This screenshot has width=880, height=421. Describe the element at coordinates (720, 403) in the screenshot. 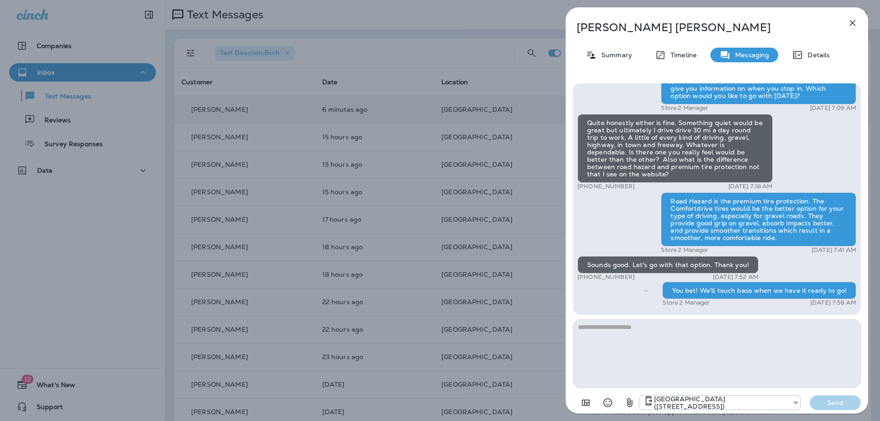

I see `div: +1 (402) 571-1201` at that location.